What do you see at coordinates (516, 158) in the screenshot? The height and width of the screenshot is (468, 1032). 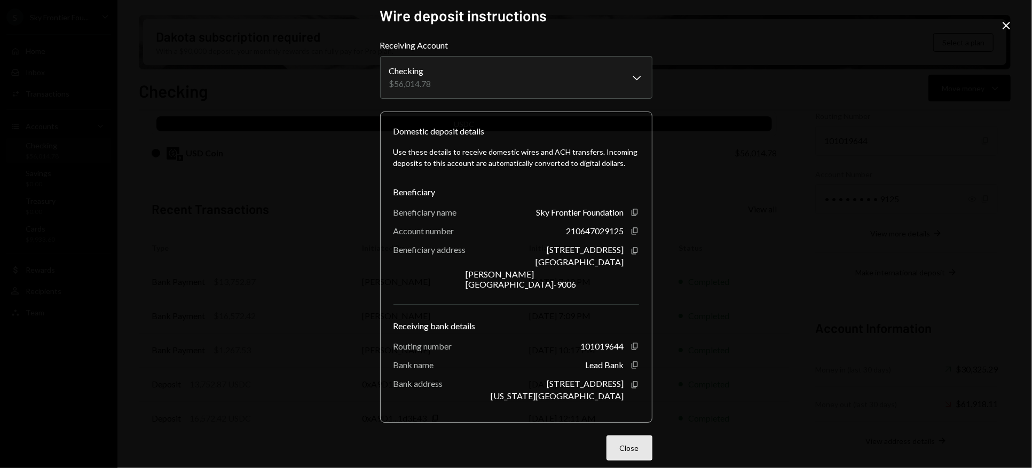 I see `div: Use these details to receive domestic wires and ACH transfers. Incoming deposits to this account ...` at bounding box center [516, 158].